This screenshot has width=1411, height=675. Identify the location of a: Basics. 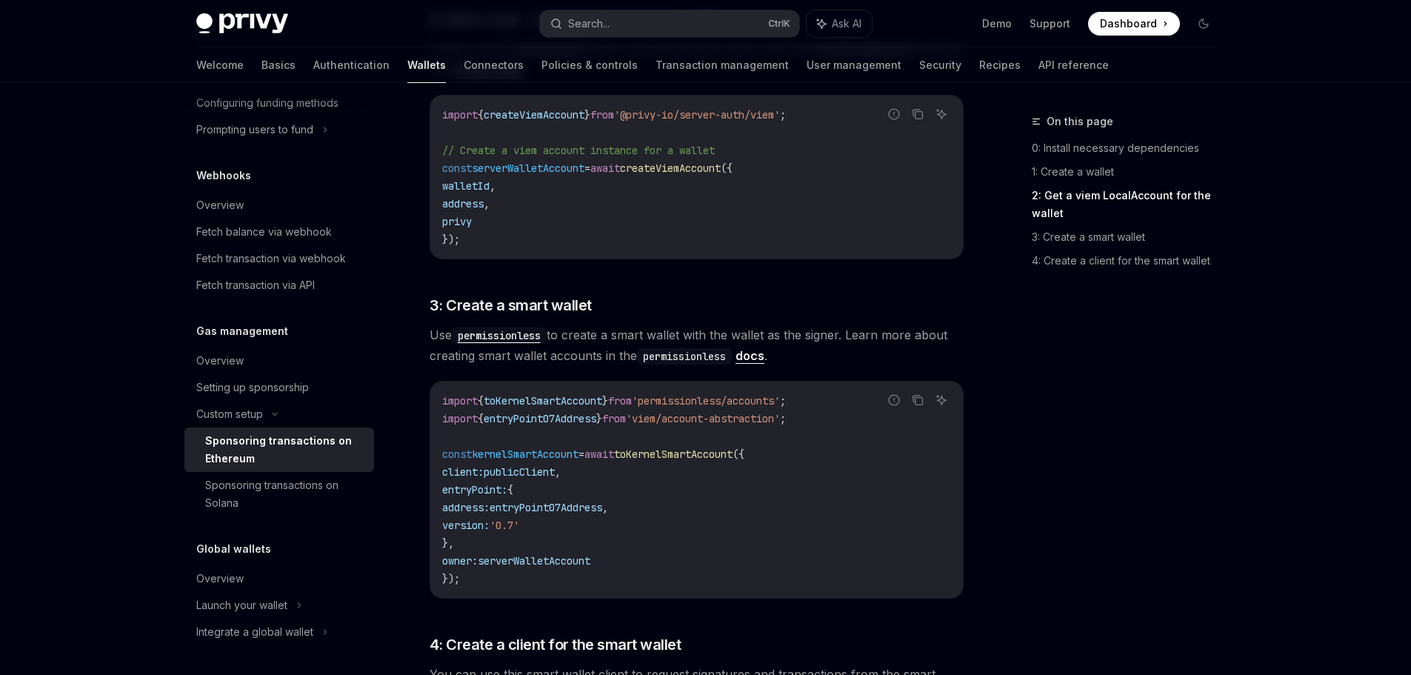
(278, 65).